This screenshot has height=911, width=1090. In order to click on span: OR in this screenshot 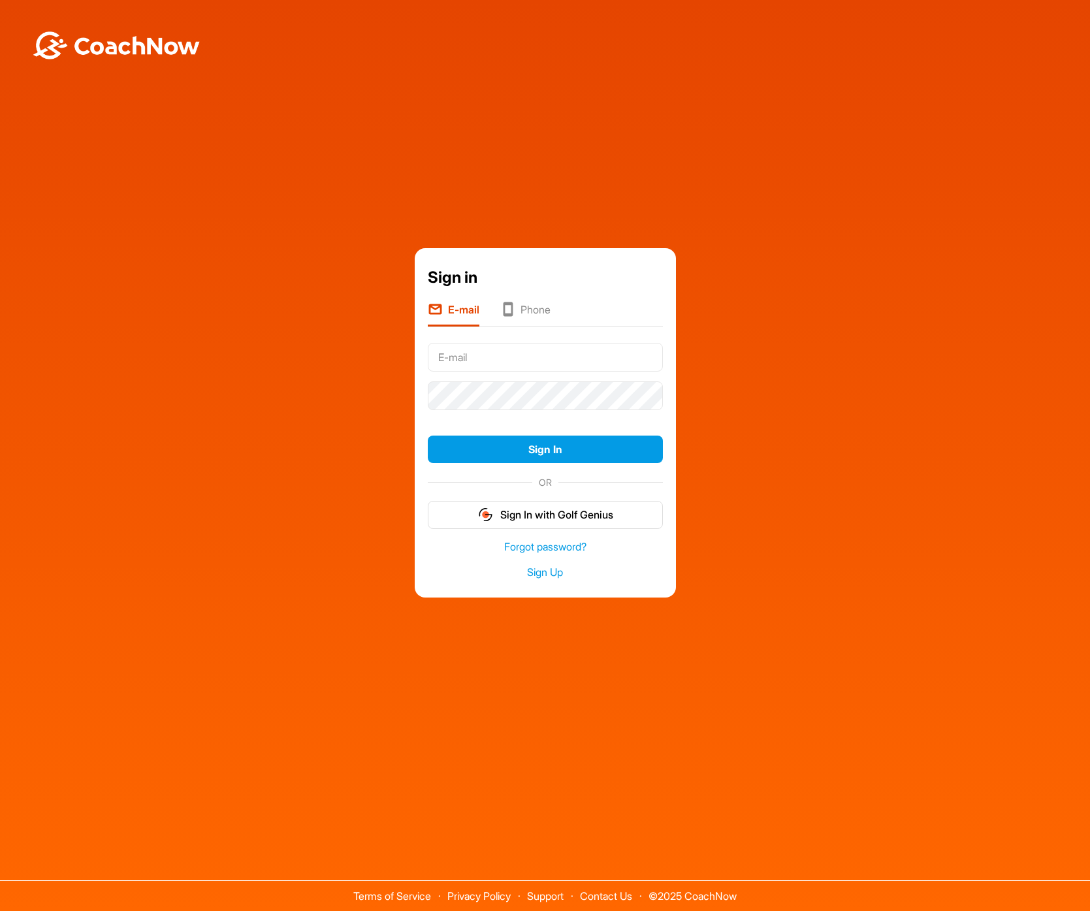, I will do `click(545, 482)`.